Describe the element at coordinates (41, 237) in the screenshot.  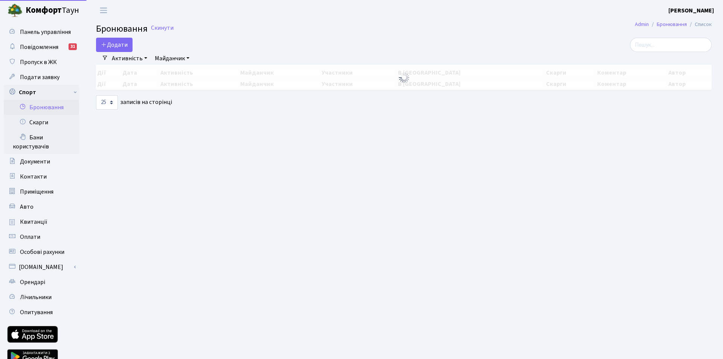
I see `a: Оплати` at that location.